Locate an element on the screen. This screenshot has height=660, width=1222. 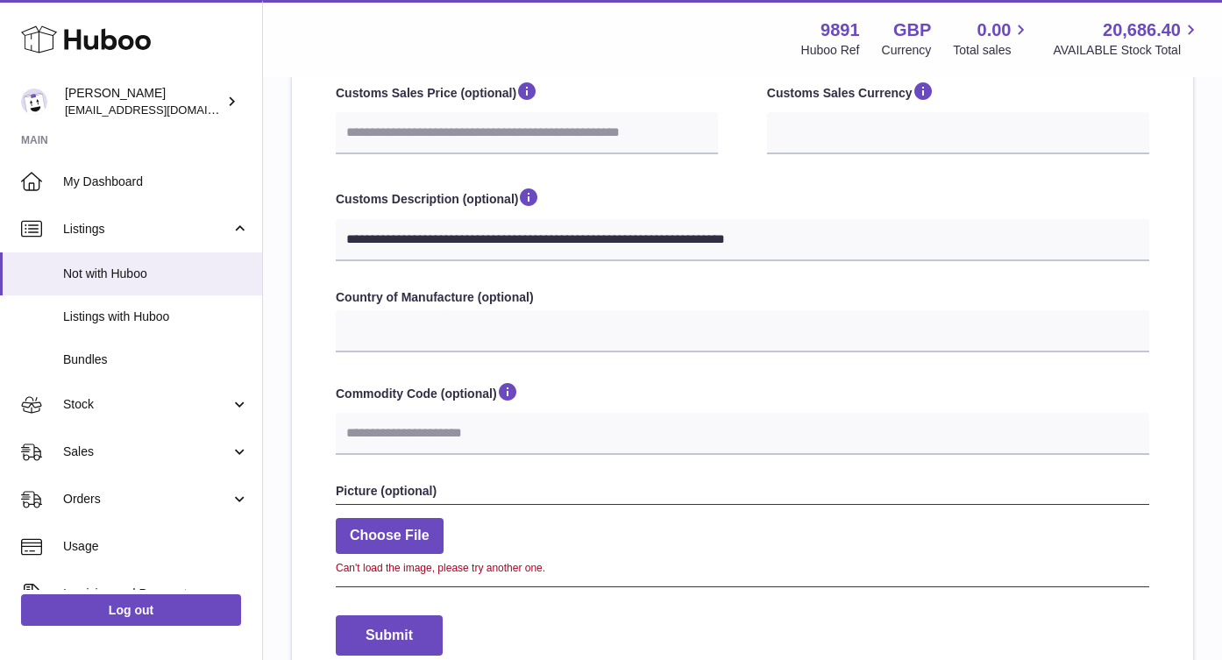
span: Stock is located at coordinates (146, 404).